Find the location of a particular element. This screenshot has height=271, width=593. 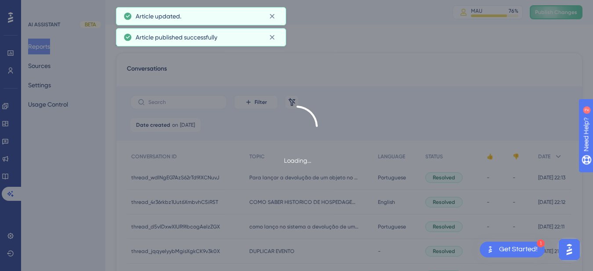

span: Need Help? is located at coordinates (38, 7).